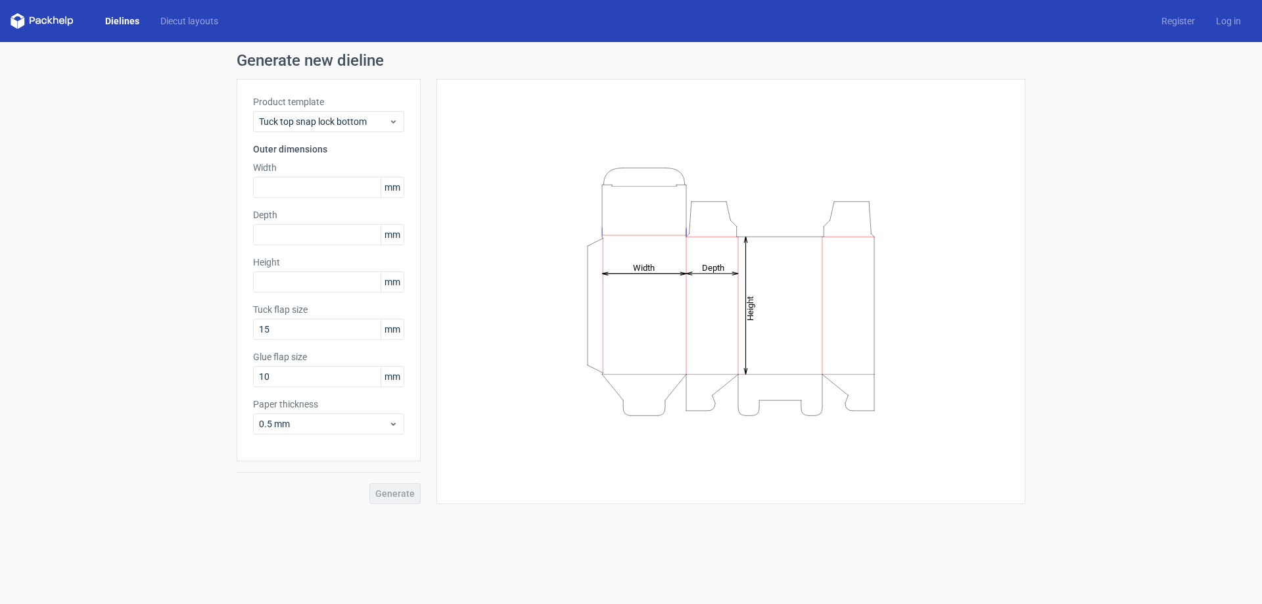 The width and height of the screenshot is (1262, 604). What do you see at coordinates (122, 21) in the screenshot?
I see `a: Dielines` at bounding box center [122, 21].